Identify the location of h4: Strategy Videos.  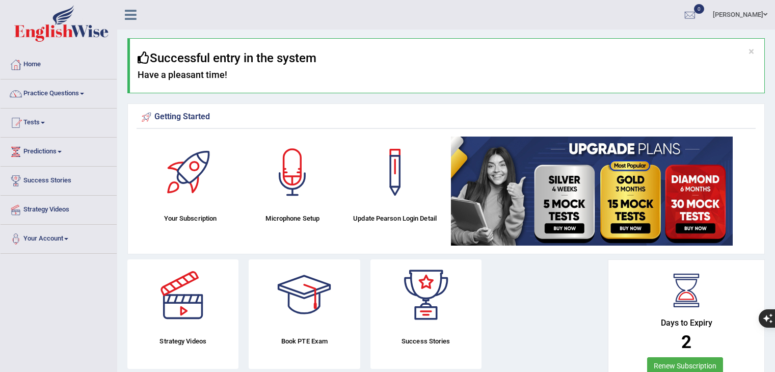
(183, 341).